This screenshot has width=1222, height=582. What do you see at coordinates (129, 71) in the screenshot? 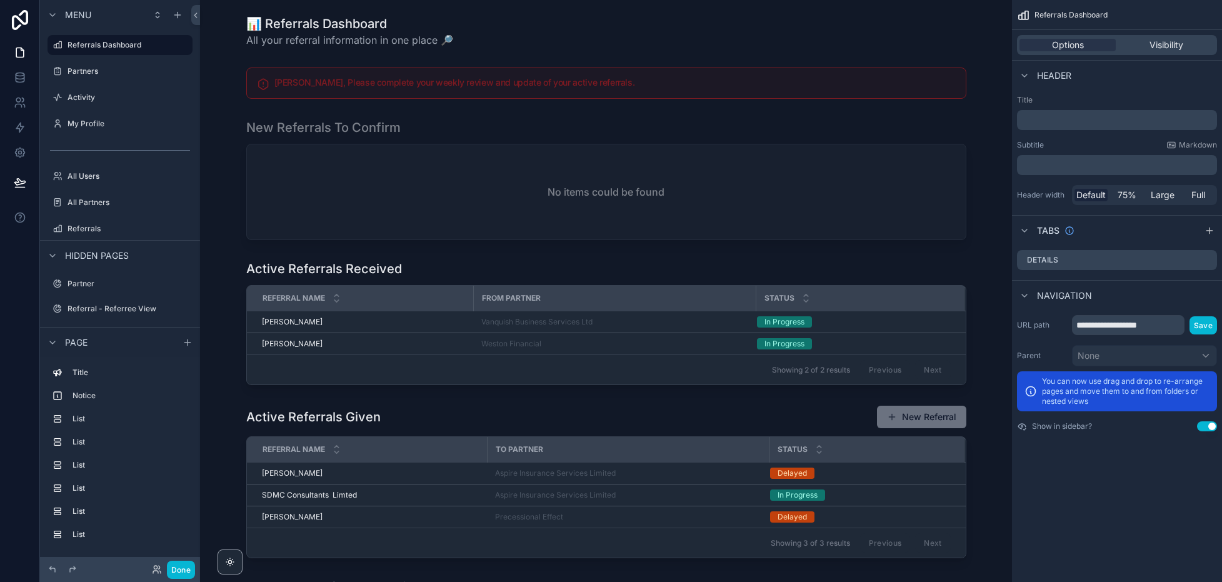
I see `label: Partners` at bounding box center [129, 71].